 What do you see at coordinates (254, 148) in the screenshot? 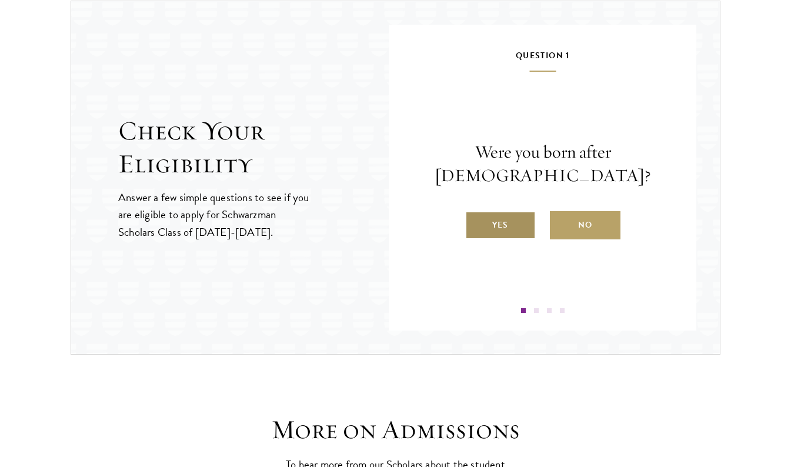
I see `h2: Check Your Eligibility` at bounding box center [254, 148].